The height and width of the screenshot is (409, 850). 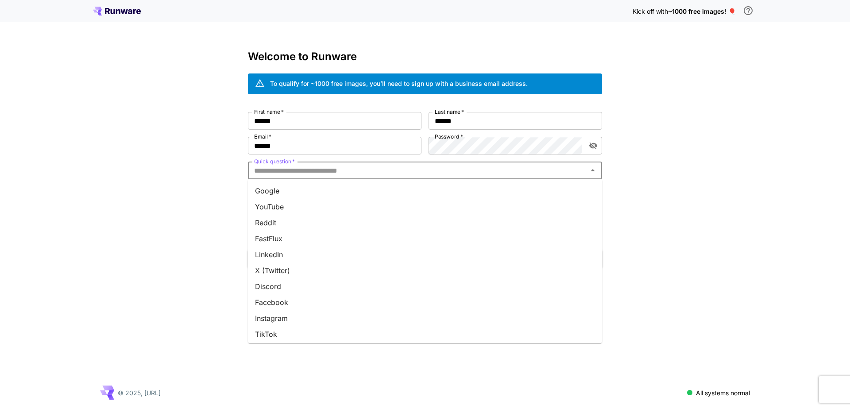 I want to click on label: Password, so click(x=449, y=136).